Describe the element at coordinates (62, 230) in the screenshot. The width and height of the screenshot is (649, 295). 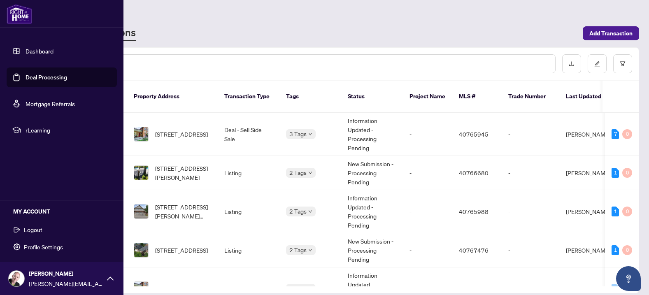
I see `button: Logout` at that location.